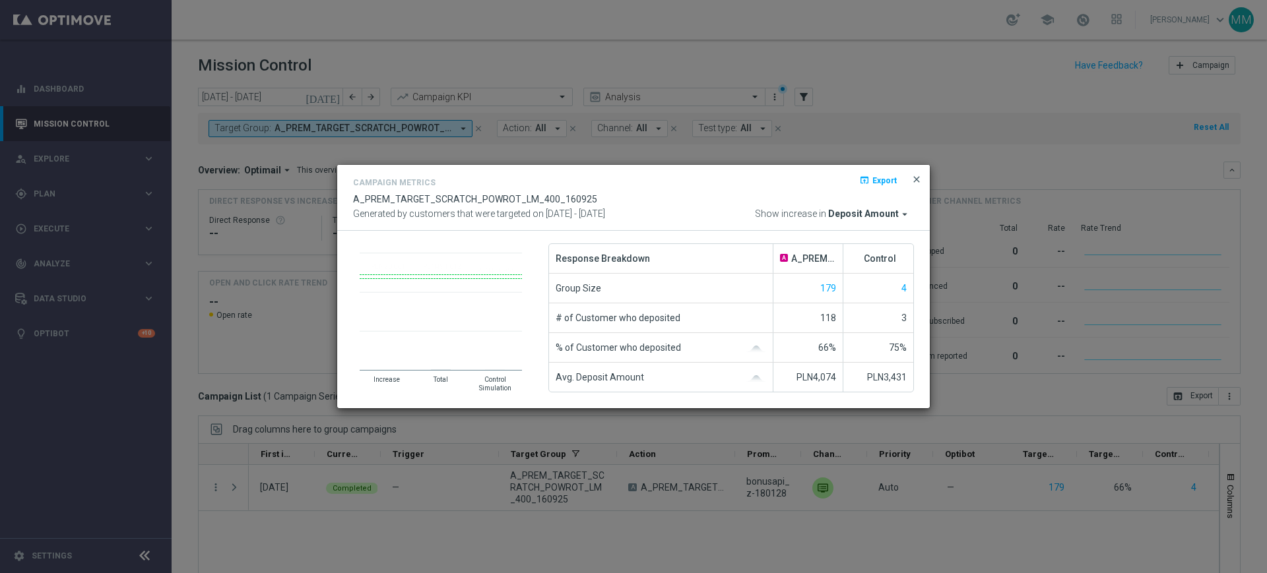  Describe the element at coordinates (904, 318) in the screenshot. I see `span: 3` at that location.